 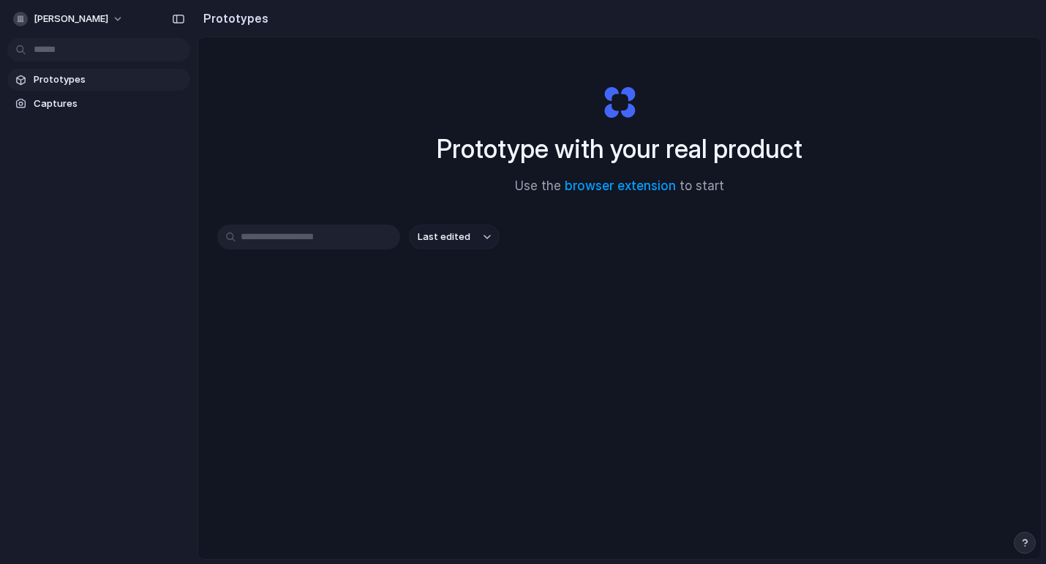 What do you see at coordinates (620, 187) in the screenshot?
I see `span: Use the to start` at bounding box center [620, 187].